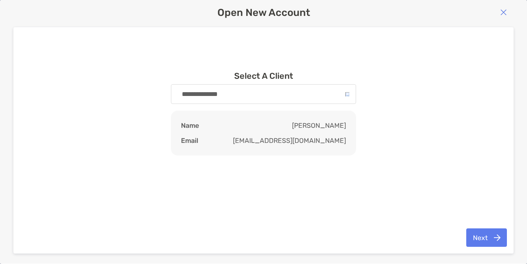  Describe the element at coordinates (504, 12) in the screenshot. I see `img: close icon` at that location.